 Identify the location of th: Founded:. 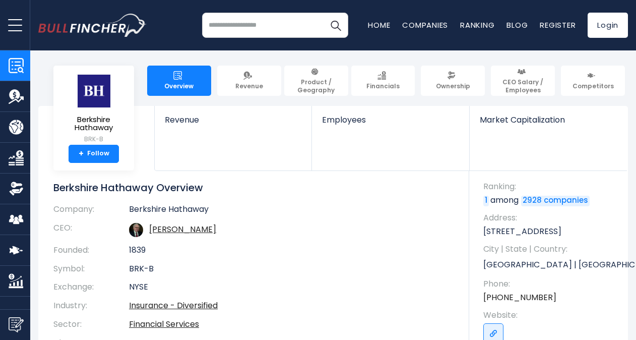
(91, 250).